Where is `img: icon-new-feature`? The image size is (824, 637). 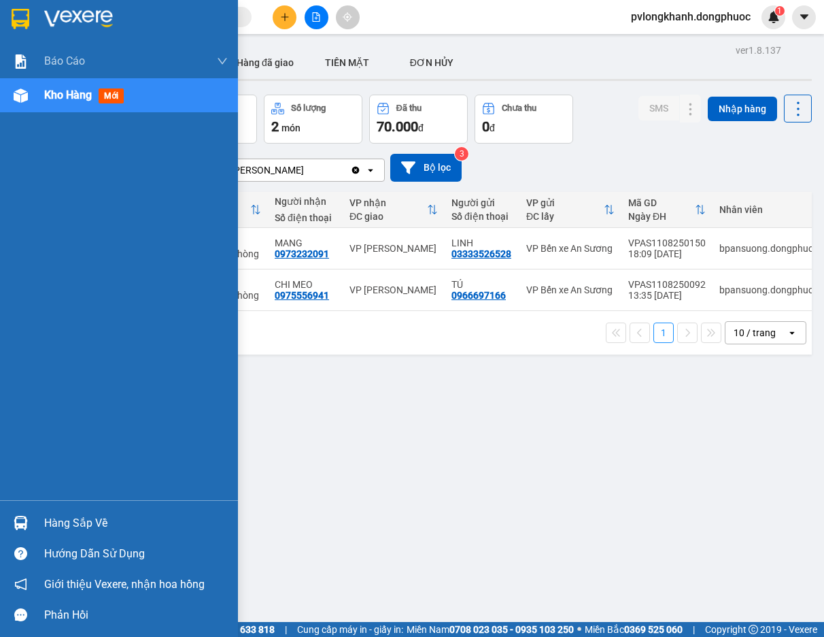
img: icon-new-feature is located at coordinates (774, 17).